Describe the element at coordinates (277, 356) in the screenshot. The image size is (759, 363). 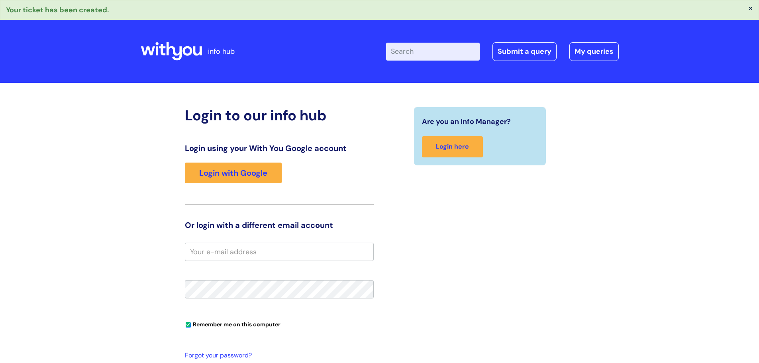
I see `a: Forgot your password?` at that location.